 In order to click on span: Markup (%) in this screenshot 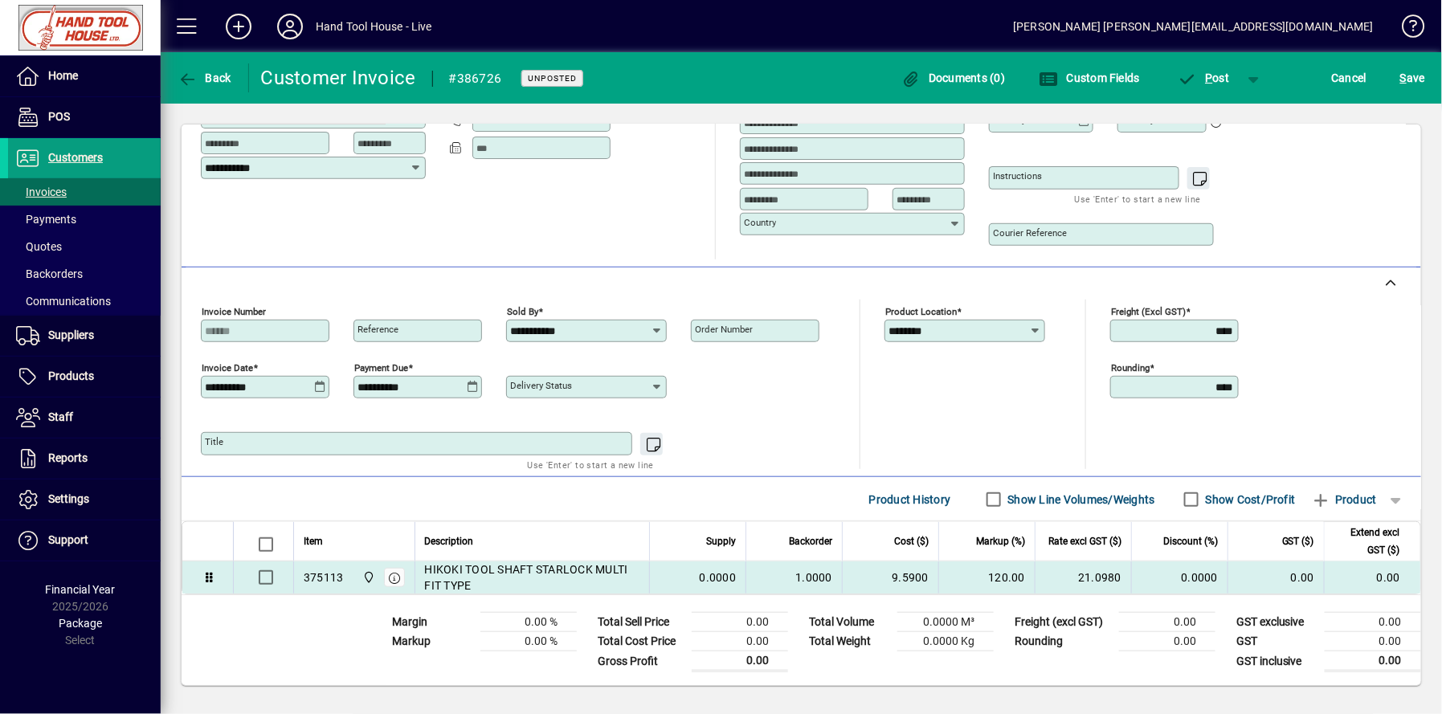, I will do `click(1000, 542)`.